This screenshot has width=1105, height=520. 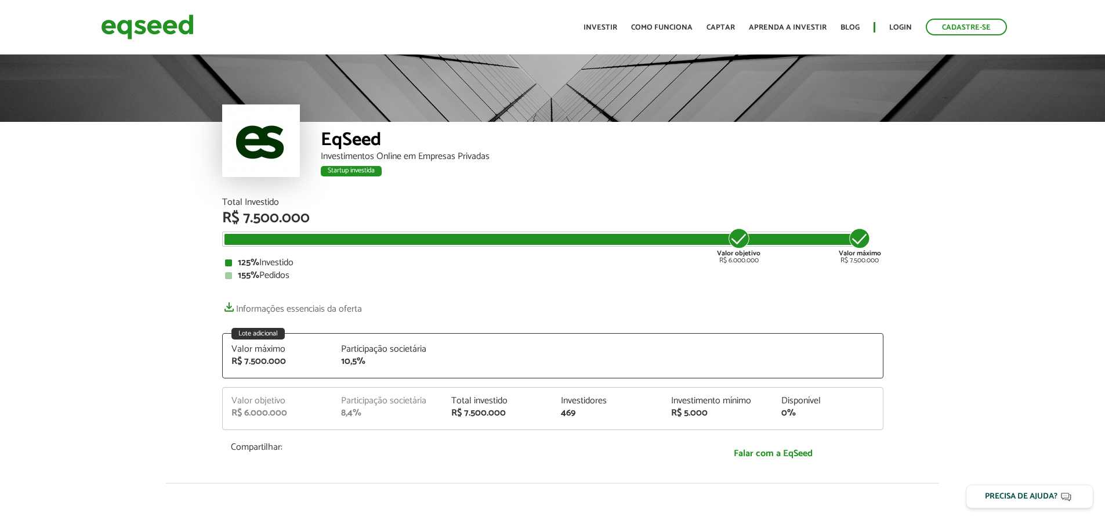 I want to click on div: Investido, so click(x=553, y=263).